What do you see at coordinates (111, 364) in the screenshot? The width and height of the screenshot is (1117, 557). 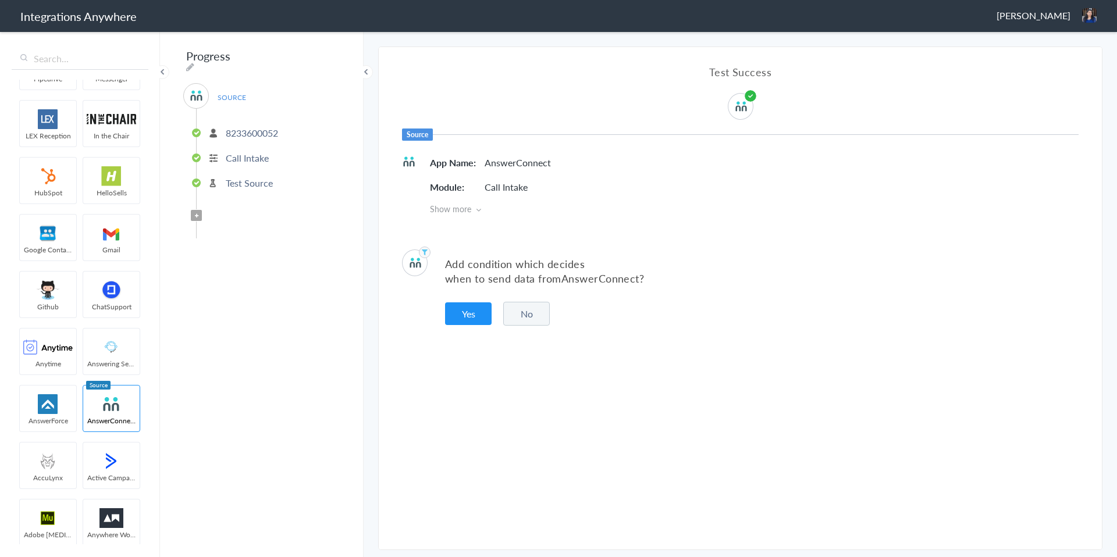 I see `span: Answering Service` at bounding box center [111, 364].